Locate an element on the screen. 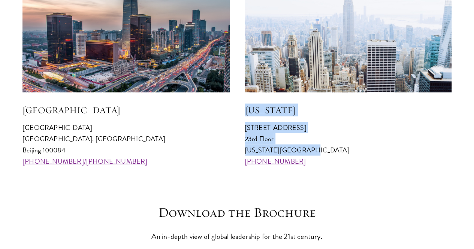 The image size is (474, 249). p: An in-depth view of global leadership for the 21st century. is located at coordinates (237, 237).